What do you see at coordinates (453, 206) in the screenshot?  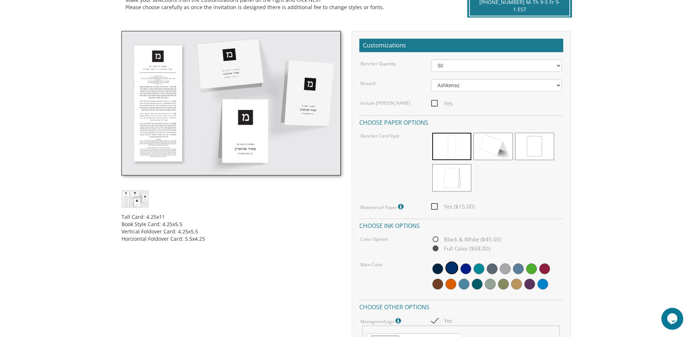 I see `span: Yes ($15.00)` at bounding box center [453, 206].